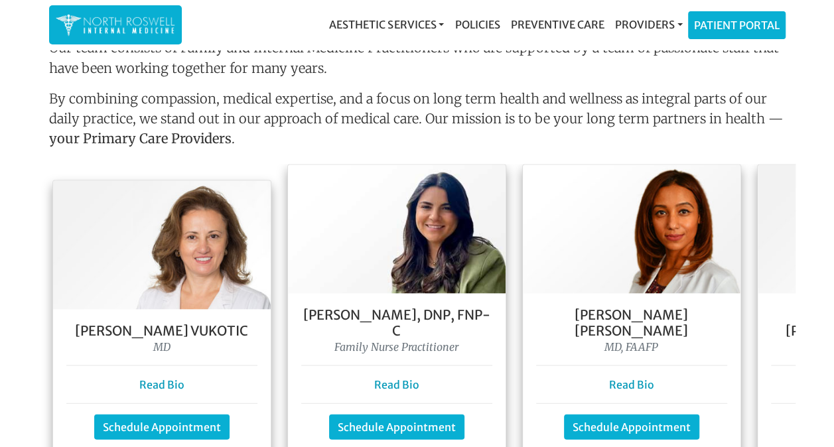 The width and height of the screenshot is (834, 447). Describe the element at coordinates (631, 347) in the screenshot. I see `i: MD, FAAFP` at that location.